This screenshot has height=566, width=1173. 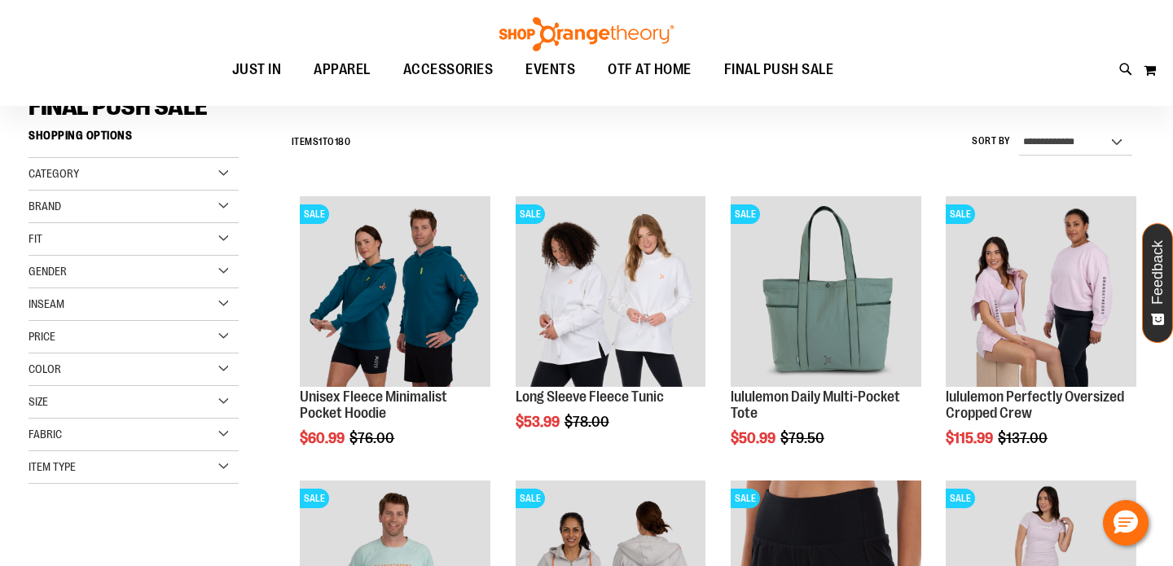 I want to click on span: Size, so click(x=38, y=402).